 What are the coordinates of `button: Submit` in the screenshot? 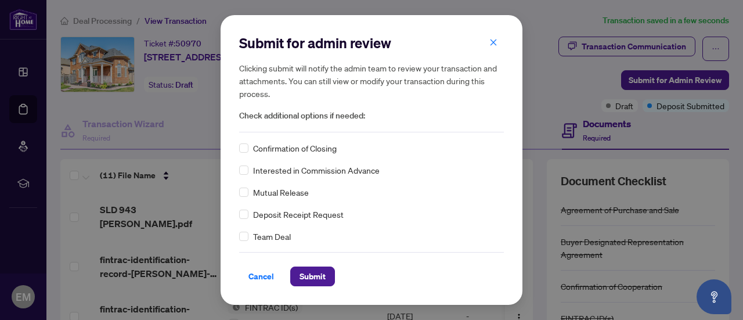 It's located at (312, 276).